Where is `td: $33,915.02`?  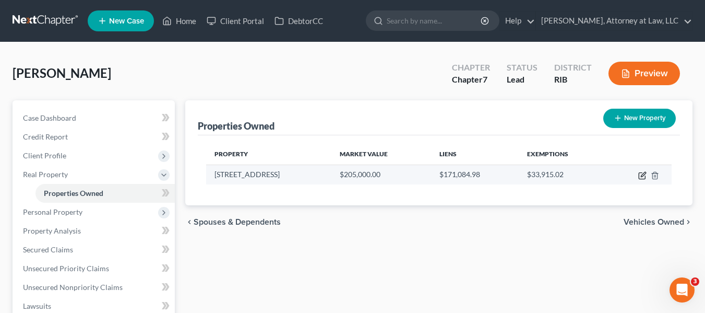 td: $33,915.02 is located at coordinates (563, 174).